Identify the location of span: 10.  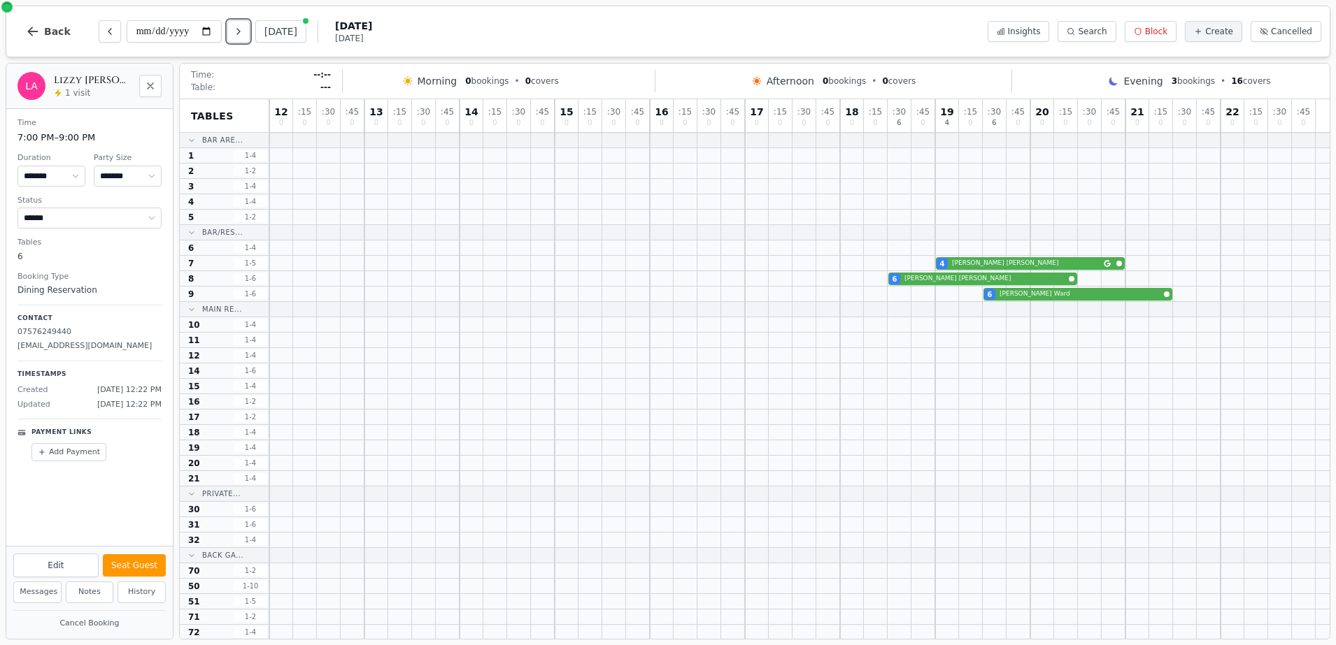
(194, 325).